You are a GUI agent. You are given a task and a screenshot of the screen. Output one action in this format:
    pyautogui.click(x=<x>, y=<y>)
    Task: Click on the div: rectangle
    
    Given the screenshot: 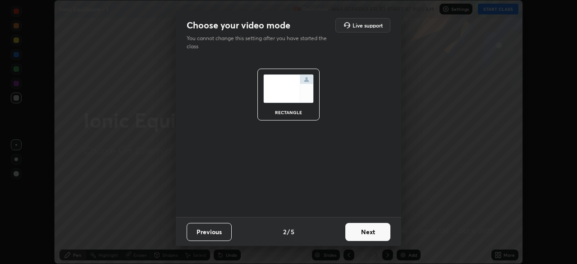 What is the action you would take?
    pyautogui.click(x=288, y=112)
    